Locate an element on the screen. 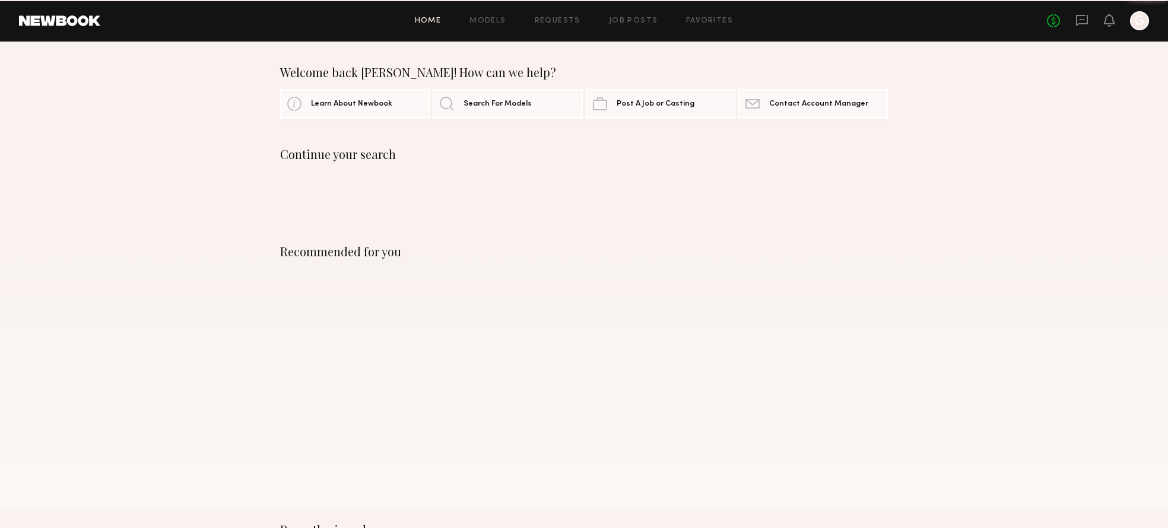  a: G is located at coordinates (1139, 21).